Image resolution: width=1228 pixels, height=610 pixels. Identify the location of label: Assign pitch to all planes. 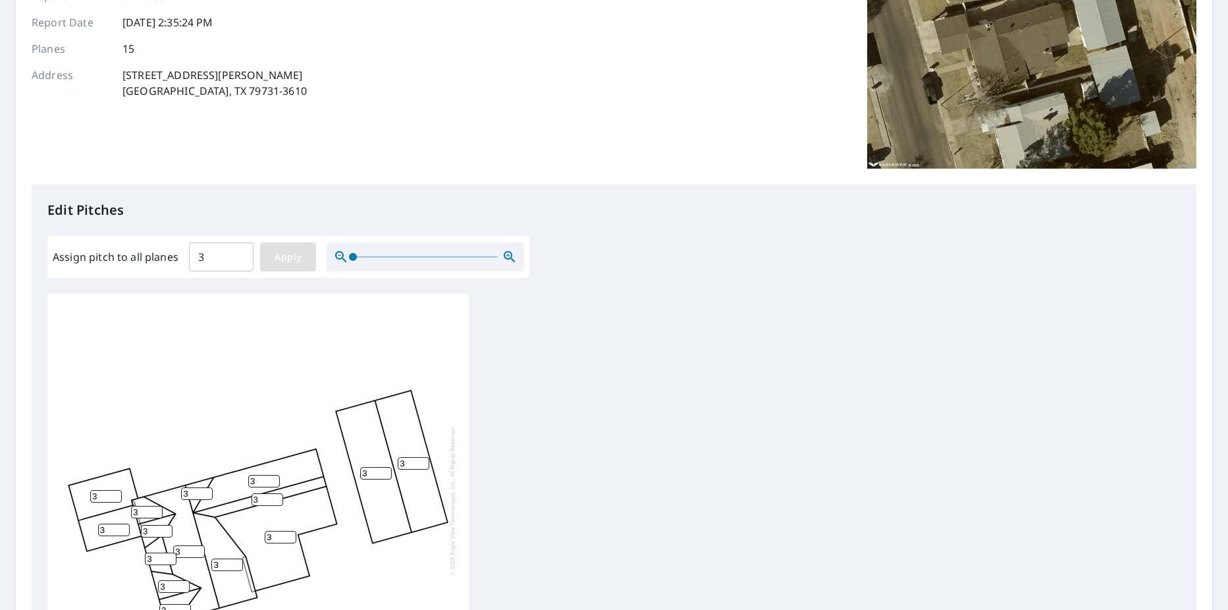
(115, 257).